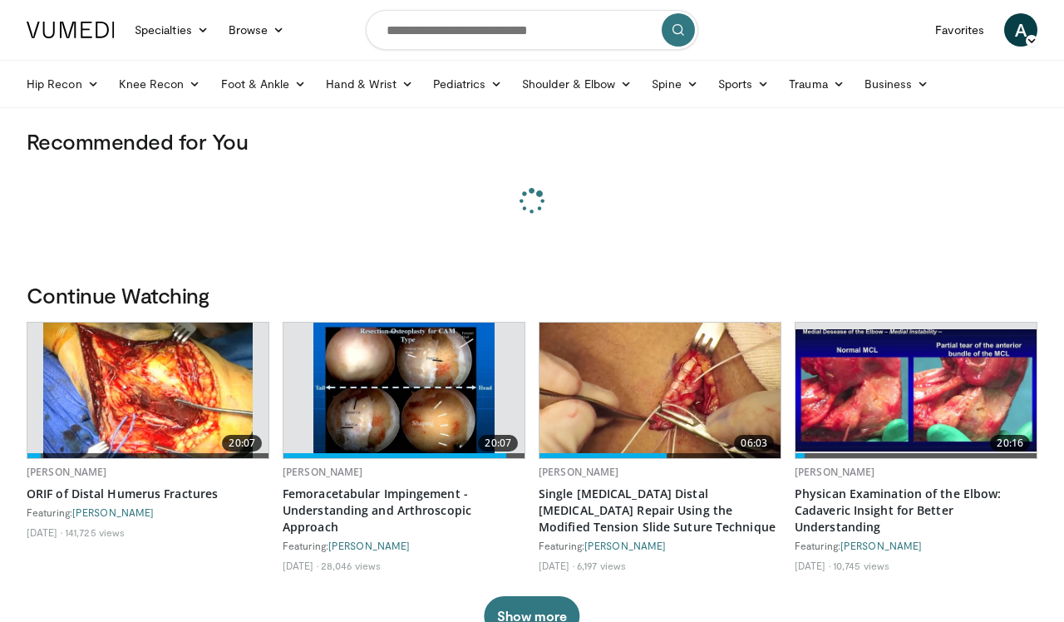  I want to click on li: 141,725 views, so click(95, 532).